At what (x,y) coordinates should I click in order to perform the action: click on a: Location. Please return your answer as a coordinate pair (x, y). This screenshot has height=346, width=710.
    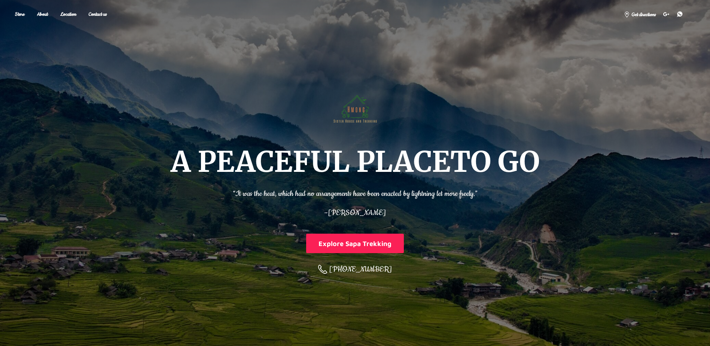
    Looking at the image, I should click on (68, 14).